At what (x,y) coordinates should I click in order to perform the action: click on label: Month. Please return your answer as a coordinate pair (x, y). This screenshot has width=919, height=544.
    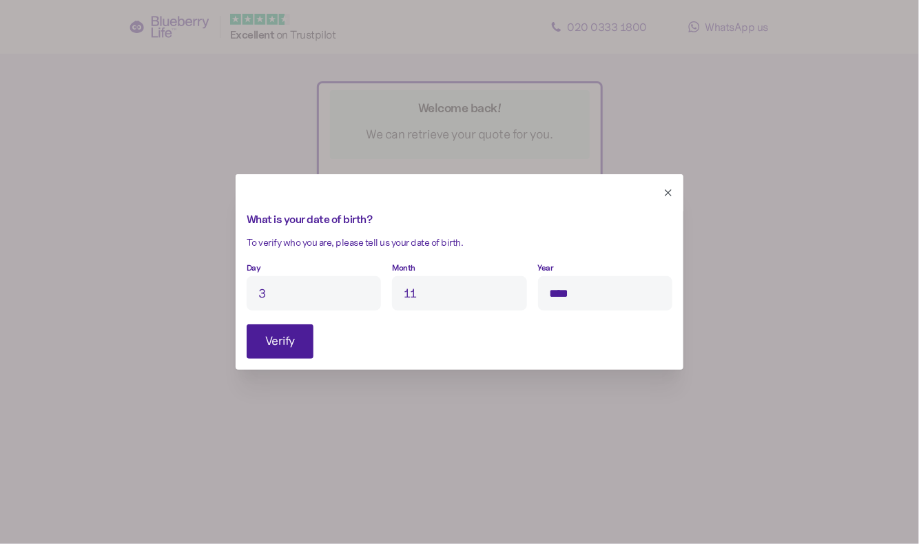
    Looking at the image, I should click on (404, 268).